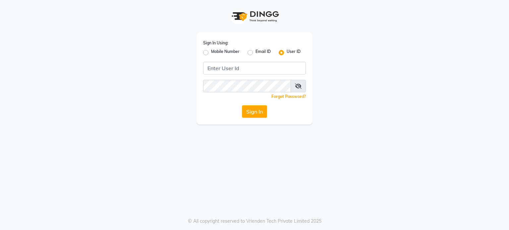  I want to click on label: Mobile Number, so click(225, 53).